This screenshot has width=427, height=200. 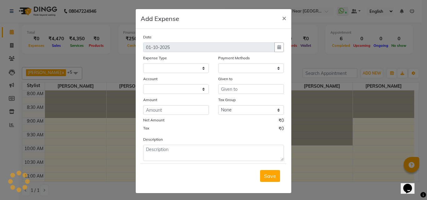 What do you see at coordinates (227, 100) in the screenshot?
I see `label: Tax Group` at bounding box center [227, 100].